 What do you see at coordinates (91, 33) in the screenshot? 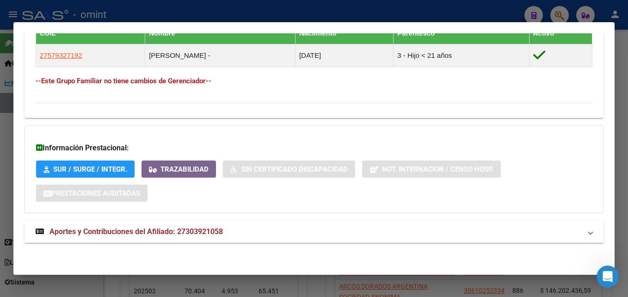
I see `th: CUIL` at bounding box center [91, 33].